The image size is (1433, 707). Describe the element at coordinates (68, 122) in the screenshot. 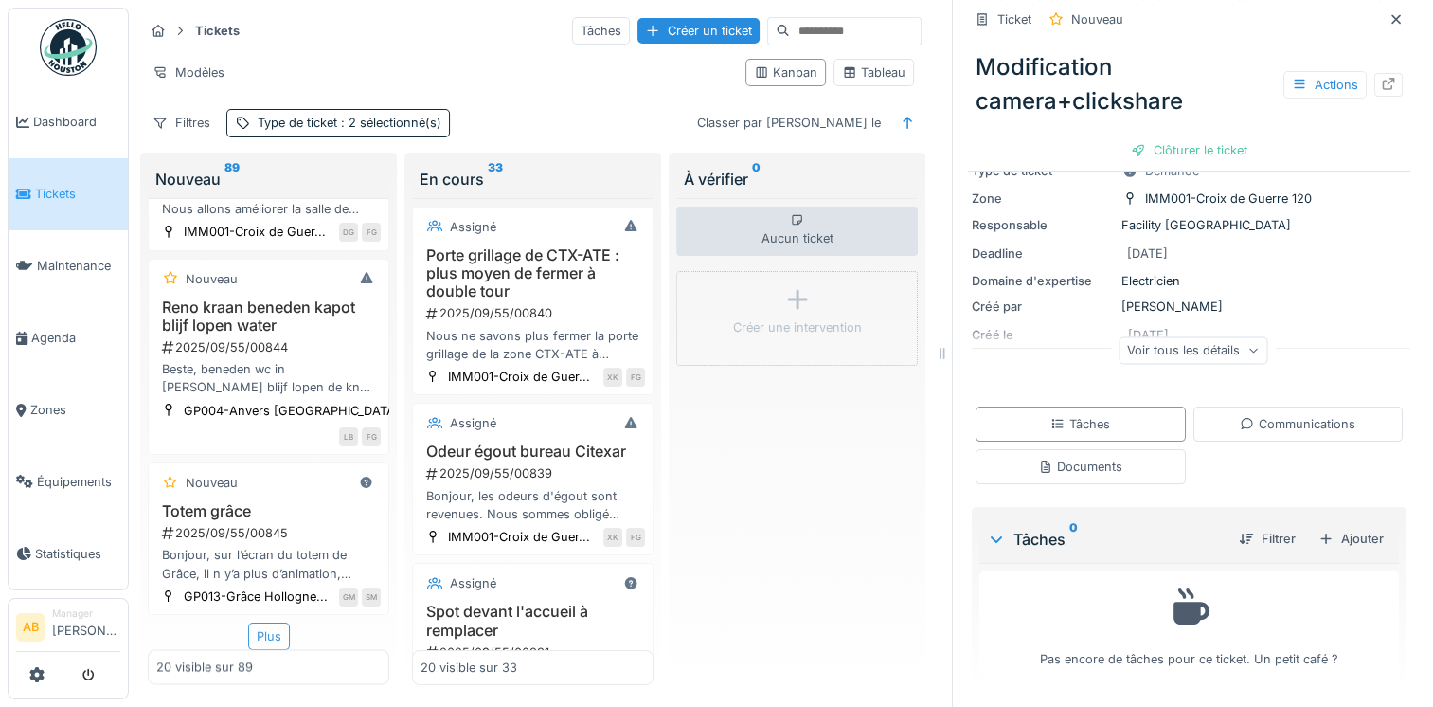

I see `a: Dashboard` at that location.